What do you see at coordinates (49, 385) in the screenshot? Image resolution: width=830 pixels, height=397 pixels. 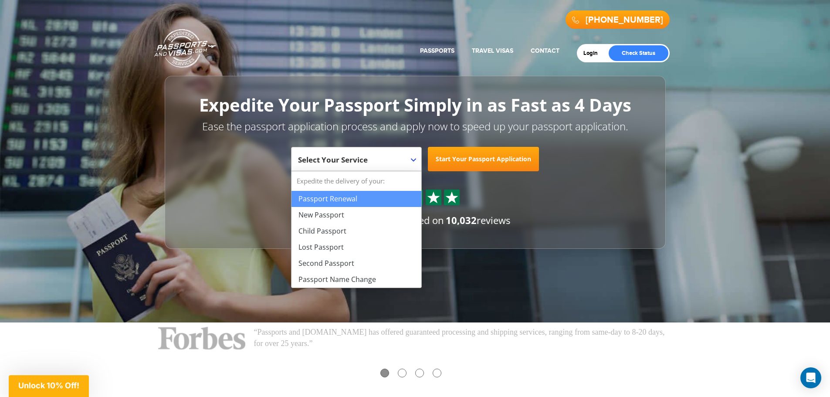 I see `span: Unlock 10% Off!` at bounding box center [49, 385].